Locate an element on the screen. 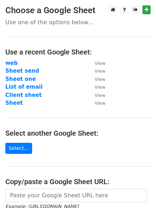  strong: Sheet send is located at coordinates (22, 71).